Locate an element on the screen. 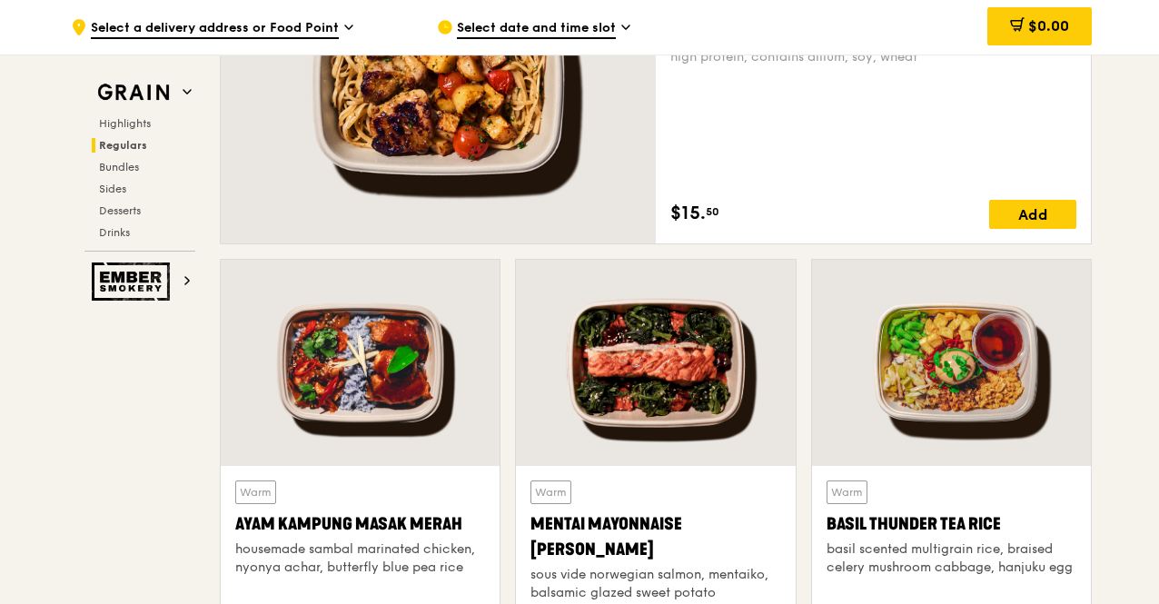  div: sous vide norwegian salmon, mentaiko, balsamic glazed sweet potato is located at coordinates (655, 584).